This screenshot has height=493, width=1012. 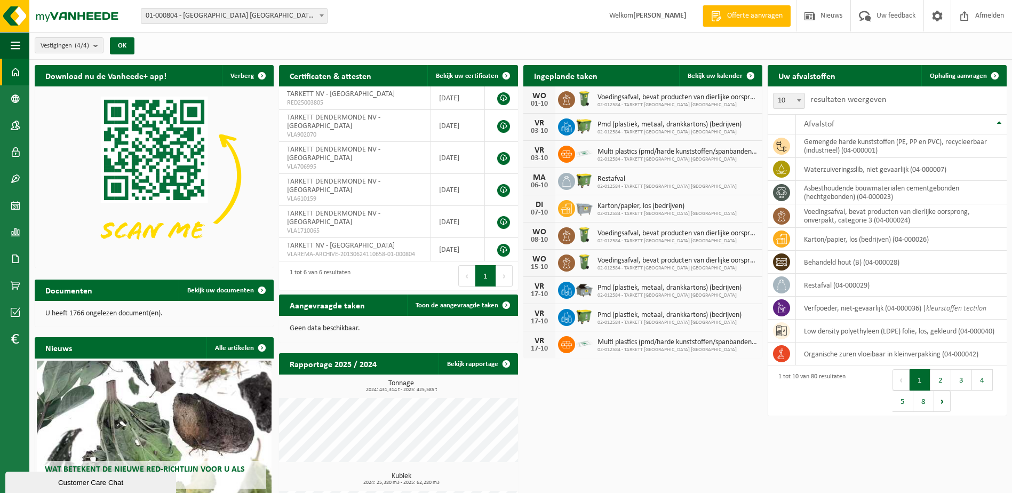 I want to click on a: Bekijk uw documenten, so click(x=226, y=290).